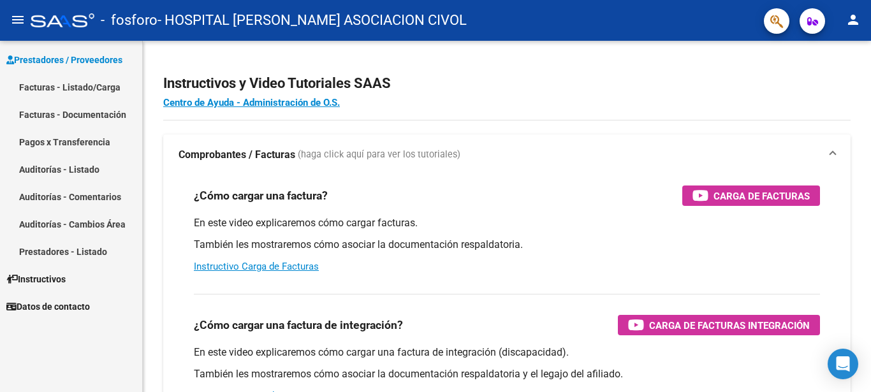  Describe the element at coordinates (256, 266) in the screenshot. I see `a: Instructivo Carga de Facturas` at that location.